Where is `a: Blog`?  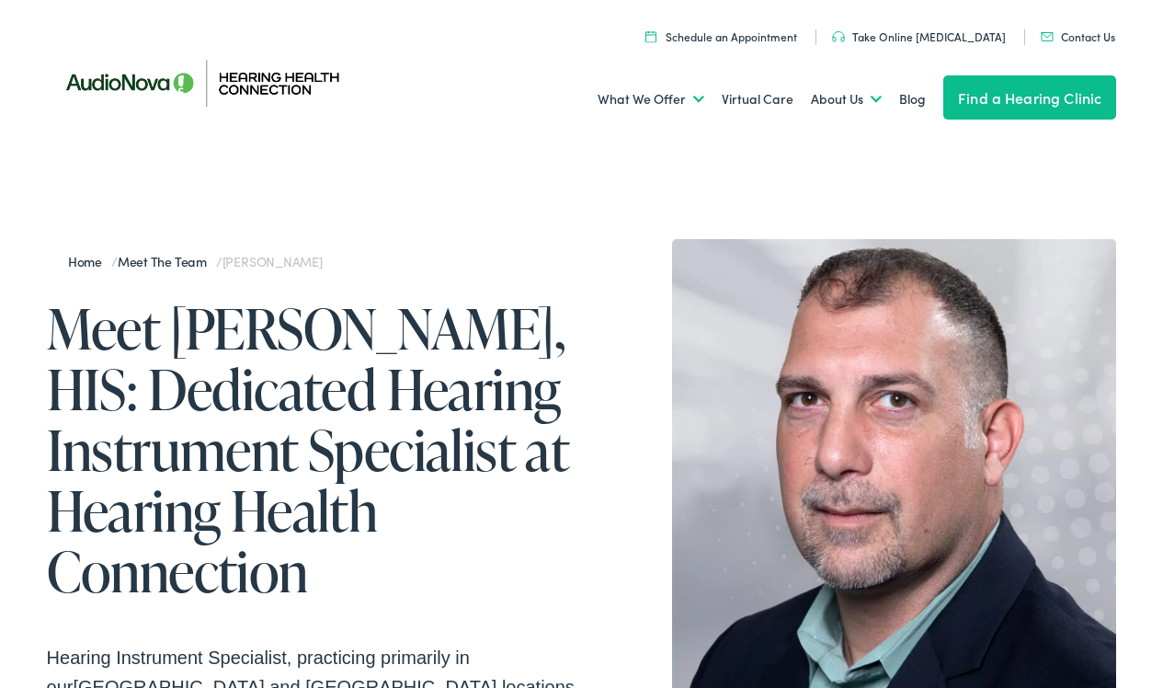 a: Blog is located at coordinates (912, 99).